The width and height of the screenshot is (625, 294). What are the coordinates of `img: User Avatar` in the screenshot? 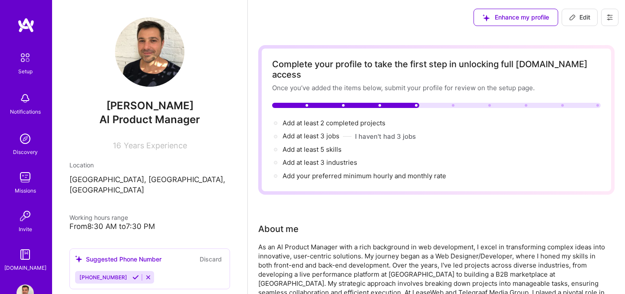 It's located at (150, 52).